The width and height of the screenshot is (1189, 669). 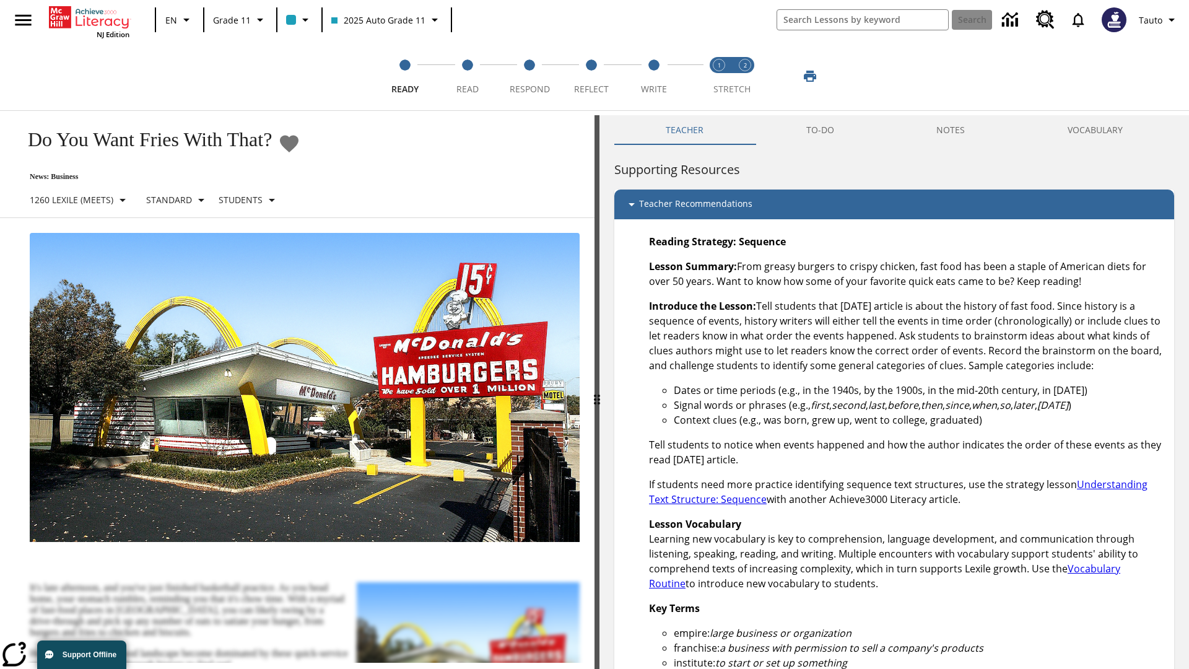 I want to click on div: Instructional Panel Tabs, so click(x=894, y=130).